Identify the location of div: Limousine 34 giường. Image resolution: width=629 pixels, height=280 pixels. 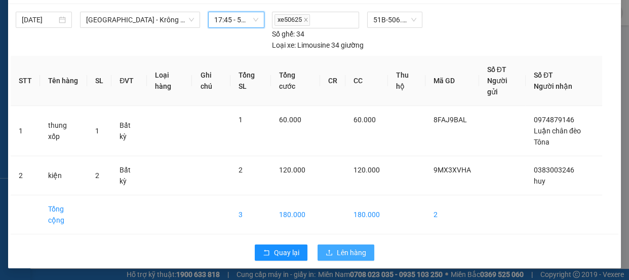
(318, 45).